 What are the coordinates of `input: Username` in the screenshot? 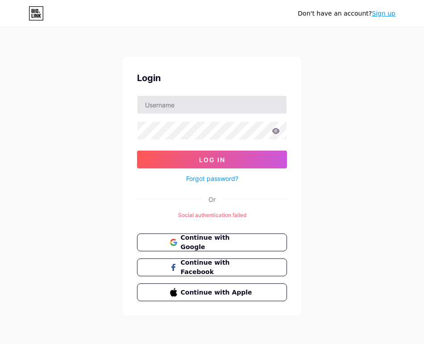 It's located at (212, 105).